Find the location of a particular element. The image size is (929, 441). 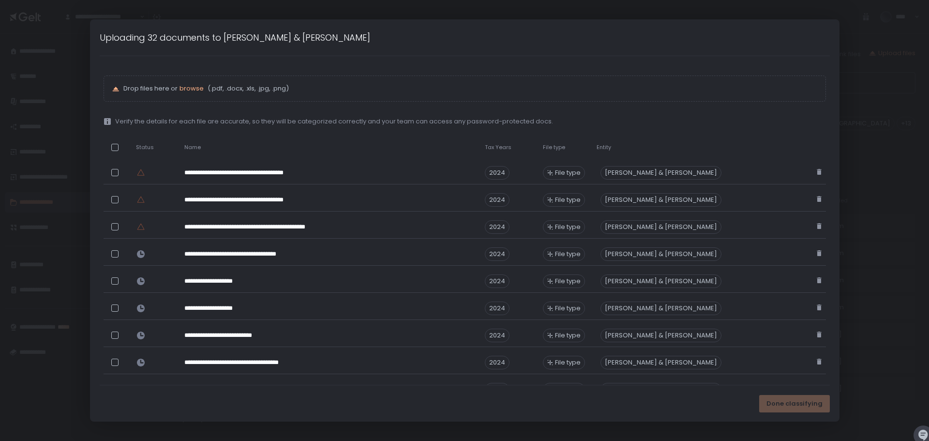

span: Verify the details for each file are accurate, so they will be categorized correctly and your tea... is located at coordinates (334, 121).